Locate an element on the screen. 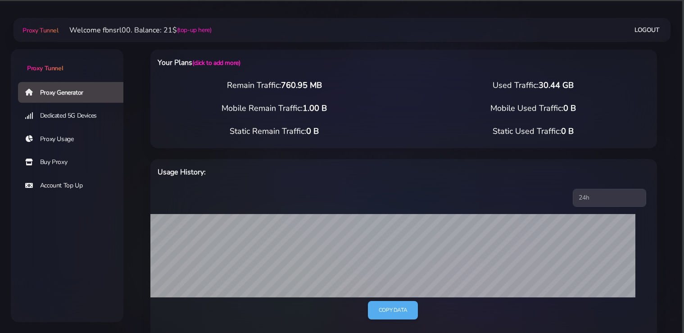  li: Welcome fbnsrl00. Balance: 21$ is located at coordinates (135, 30).